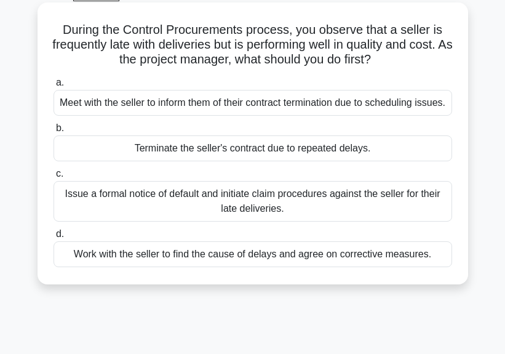  What do you see at coordinates (60, 173) in the screenshot?
I see `span: c.` at bounding box center [60, 173].